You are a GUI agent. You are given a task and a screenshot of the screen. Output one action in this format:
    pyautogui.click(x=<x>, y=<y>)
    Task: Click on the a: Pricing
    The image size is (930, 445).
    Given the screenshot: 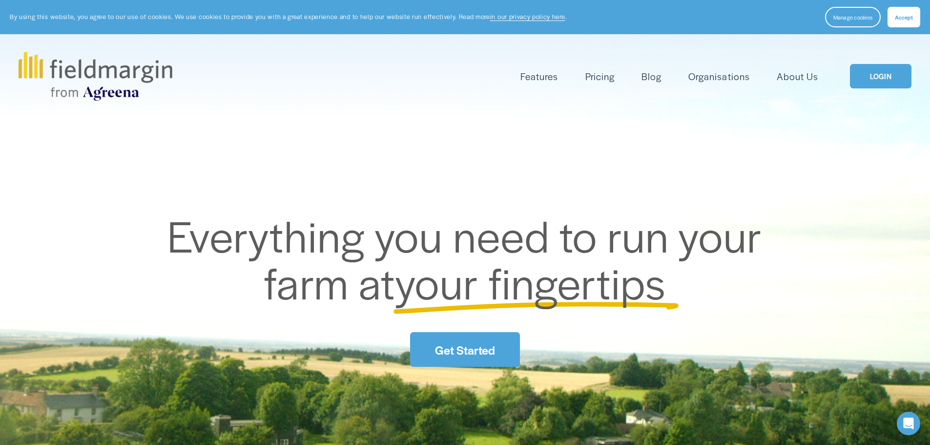 What is the action you would take?
    pyautogui.click(x=600, y=76)
    